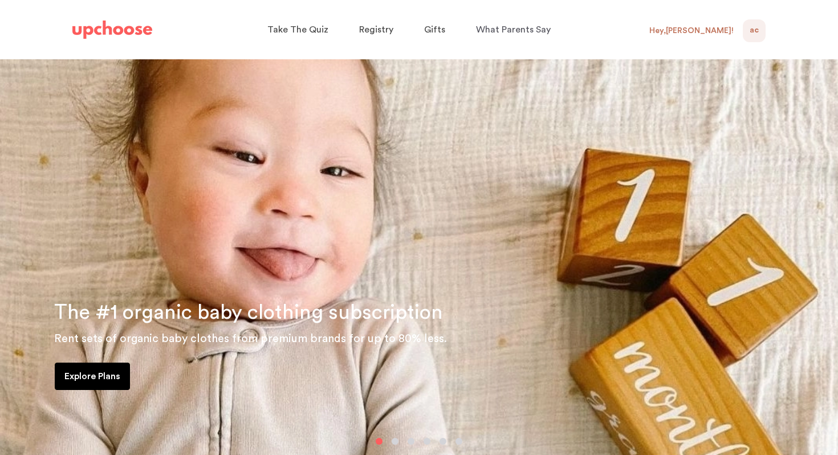 Image resolution: width=838 pixels, height=455 pixels. I want to click on a: UpChoose, so click(112, 30).